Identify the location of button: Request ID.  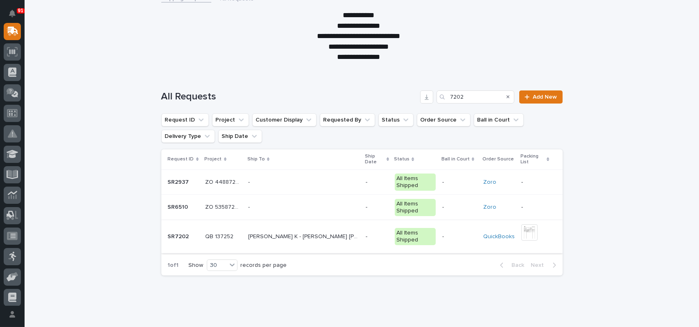
(185, 120).